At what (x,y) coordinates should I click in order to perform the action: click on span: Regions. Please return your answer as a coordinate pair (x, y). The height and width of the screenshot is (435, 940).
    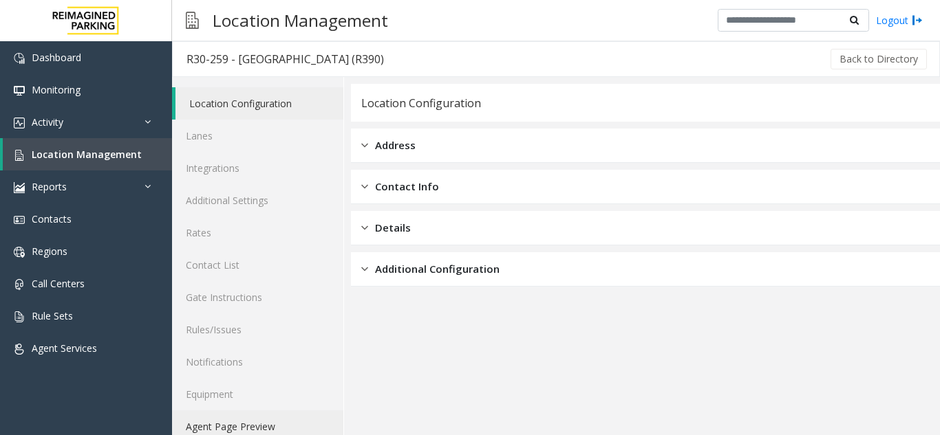
    Looking at the image, I should click on (50, 251).